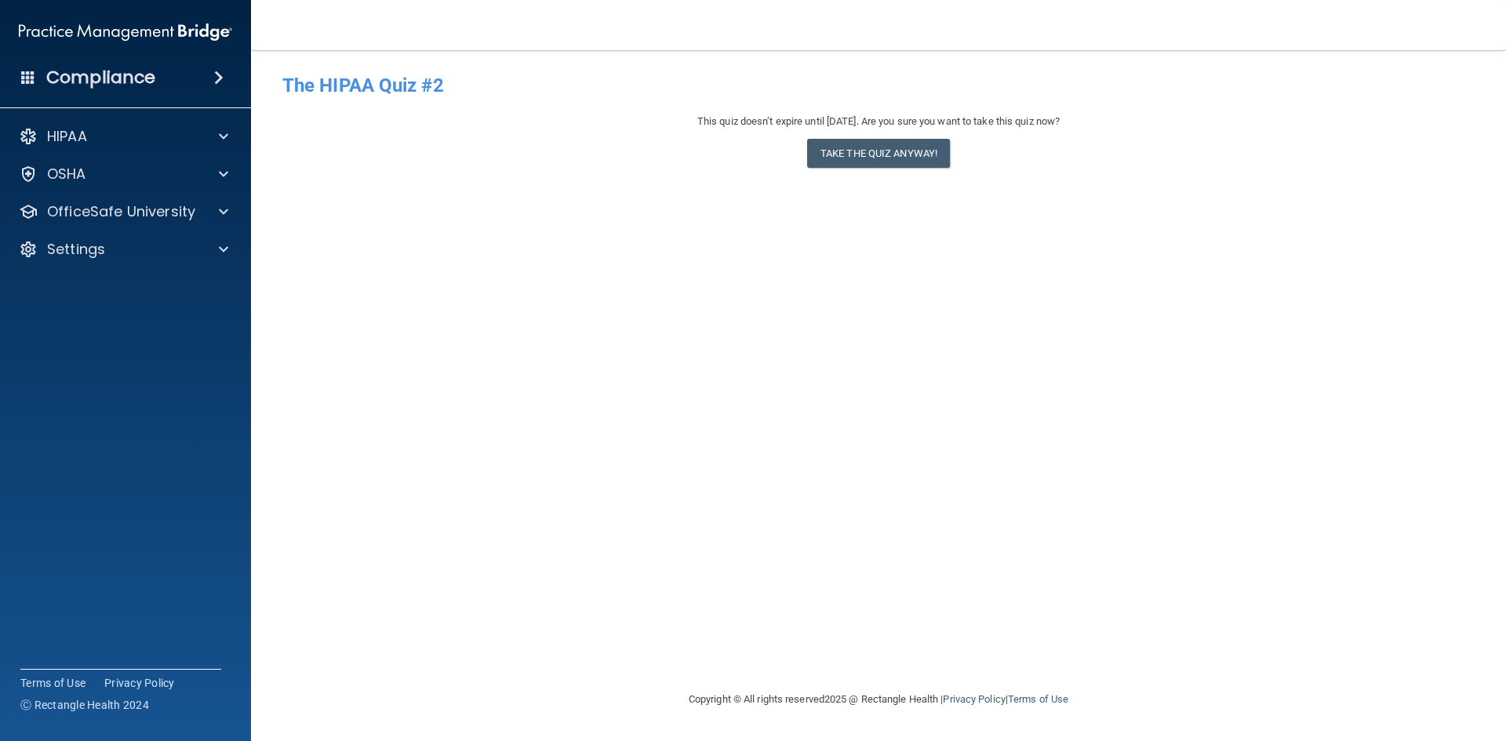 This screenshot has height=741, width=1506. What do you see at coordinates (85, 705) in the screenshot?
I see `span: Ⓒ Rectangle Health 2024` at bounding box center [85, 705].